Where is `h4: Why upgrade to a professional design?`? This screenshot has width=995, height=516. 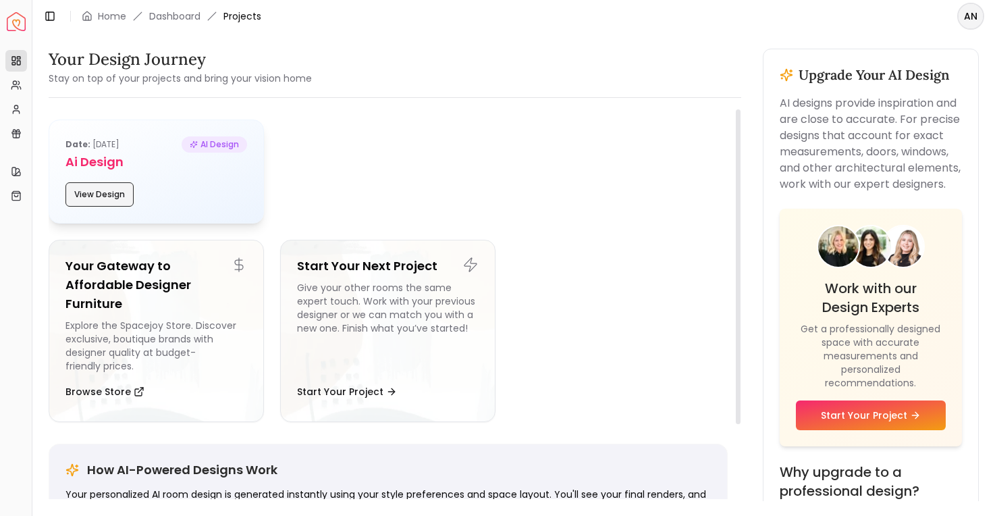
h4: Why upgrade to a professional design? is located at coordinates (871, 481).